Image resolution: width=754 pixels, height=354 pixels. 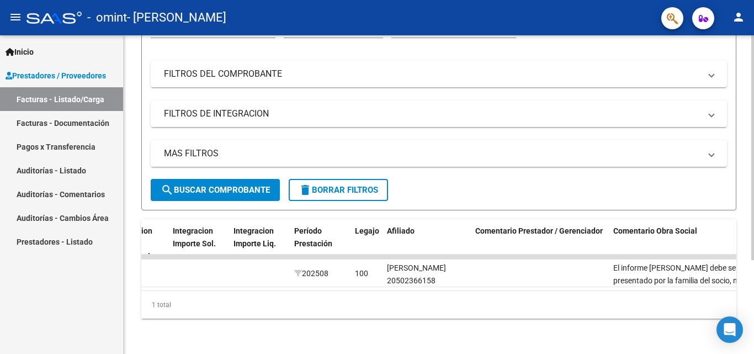 I want to click on mat-panel-title: MAS FILTROS, so click(x=432, y=153).